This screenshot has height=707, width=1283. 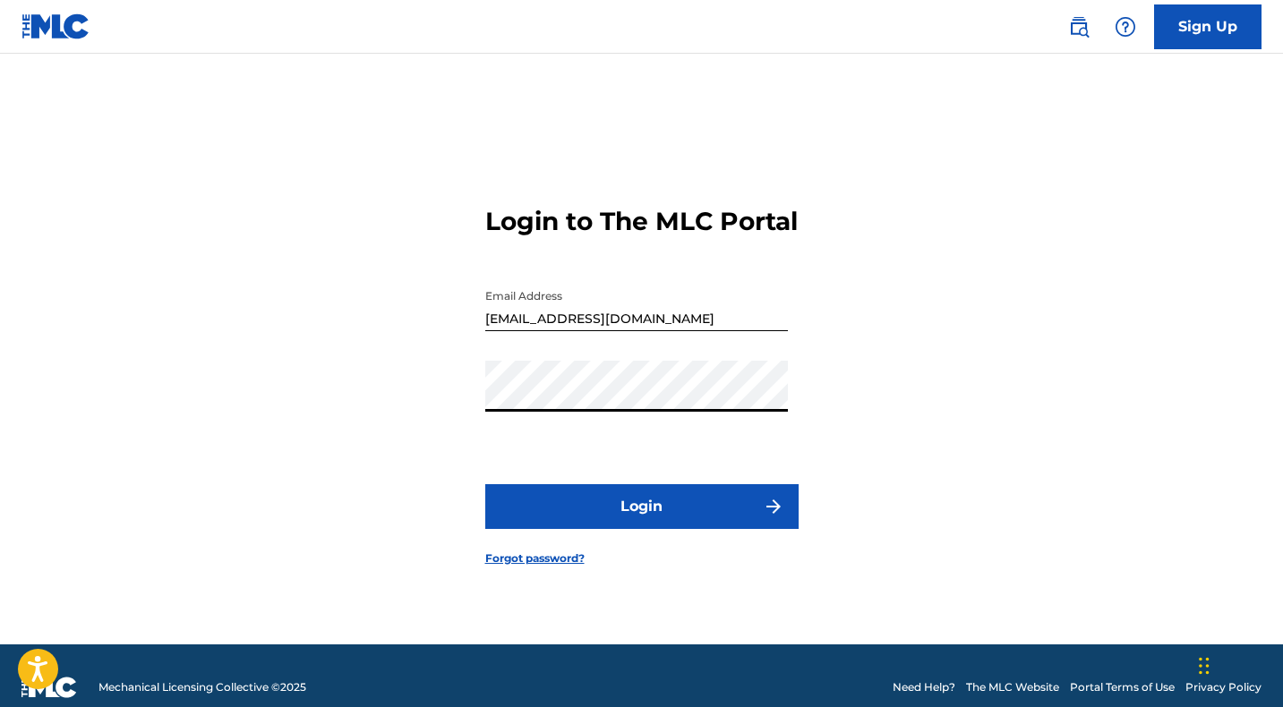 What do you see at coordinates (1223, 688) in the screenshot?
I see `a: Privacy Policy` at bounding box center [1223, 688].